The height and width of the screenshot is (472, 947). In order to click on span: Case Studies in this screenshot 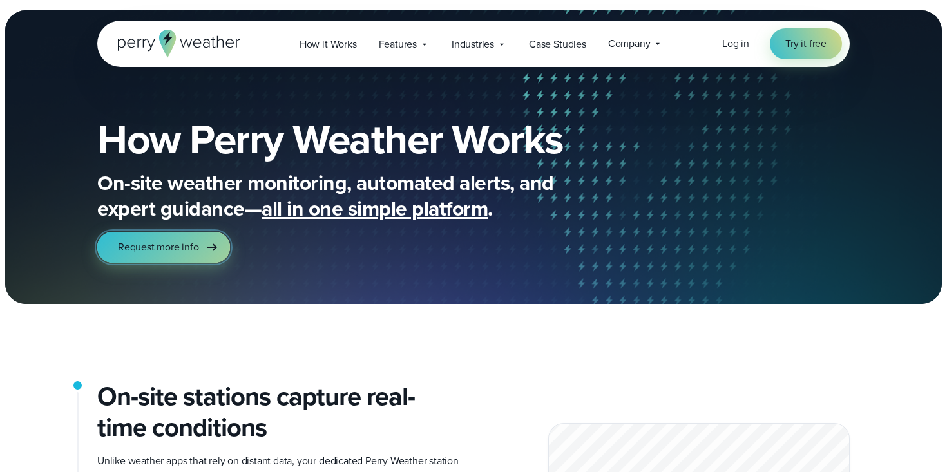, I will do `click(557, 44)`.